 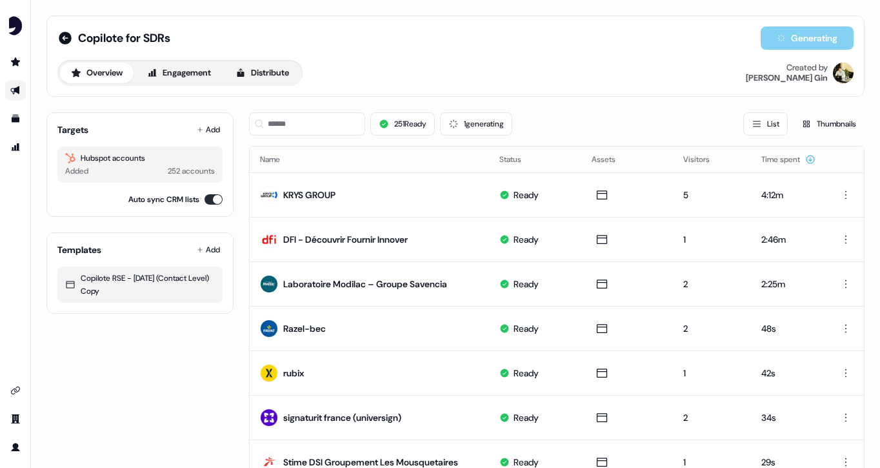 I want to click on button: Thumbnails, so click(x=828, y=124).